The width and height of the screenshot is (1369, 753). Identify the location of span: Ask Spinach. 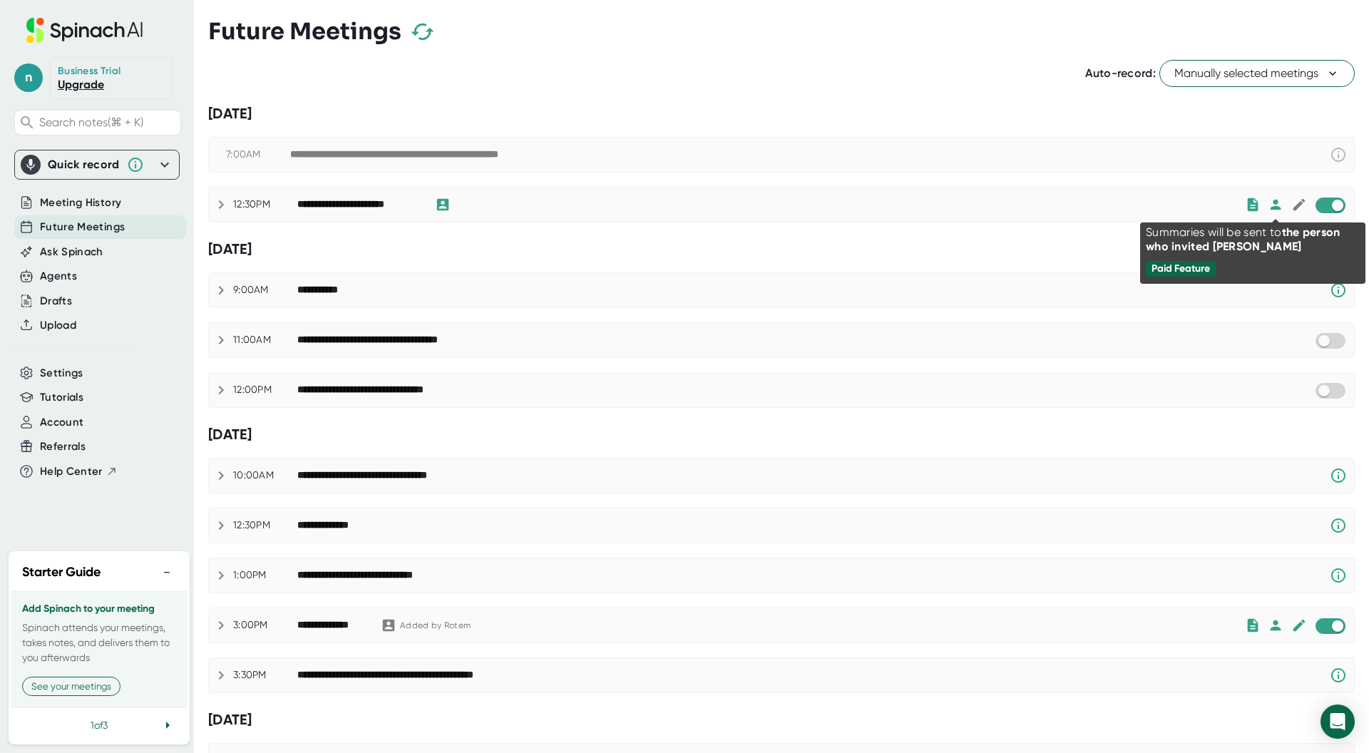
(71, 252).